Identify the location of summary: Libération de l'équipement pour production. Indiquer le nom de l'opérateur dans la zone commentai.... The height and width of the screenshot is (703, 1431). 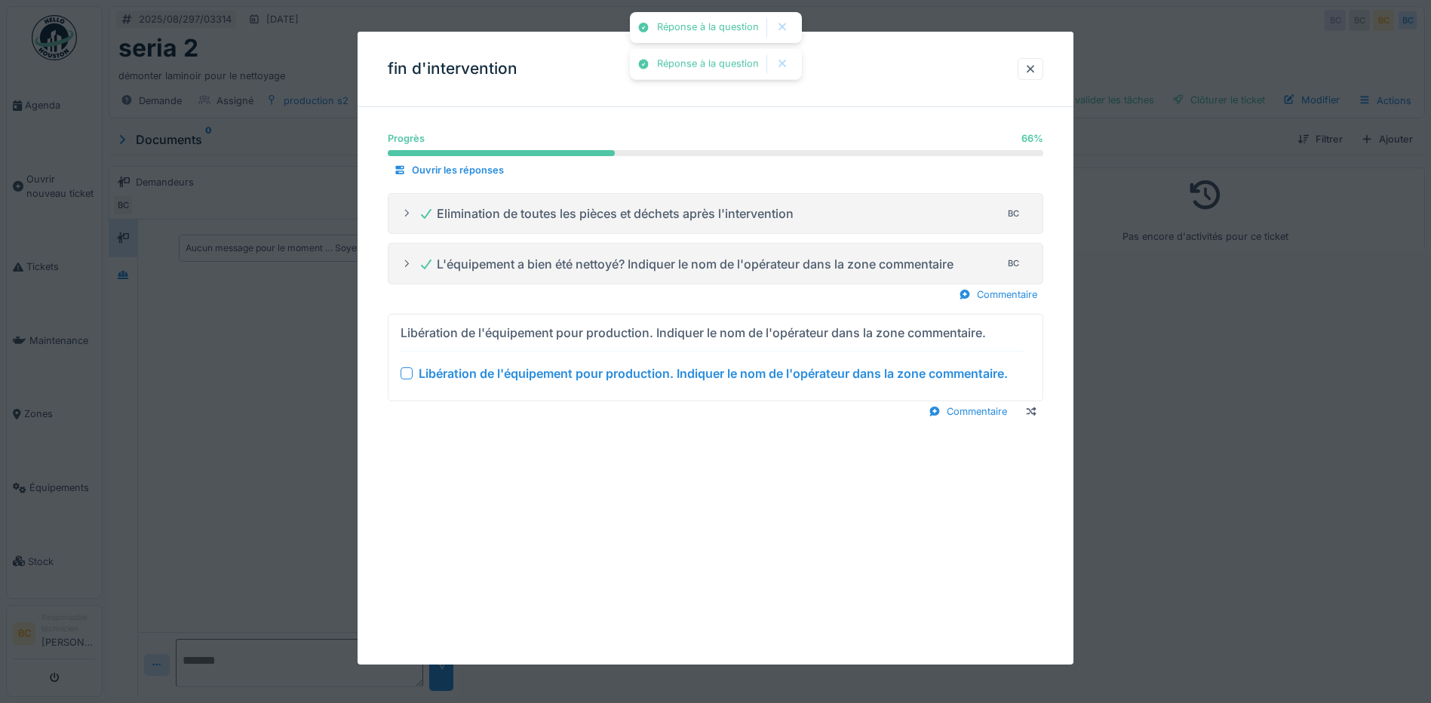
(715, 357).